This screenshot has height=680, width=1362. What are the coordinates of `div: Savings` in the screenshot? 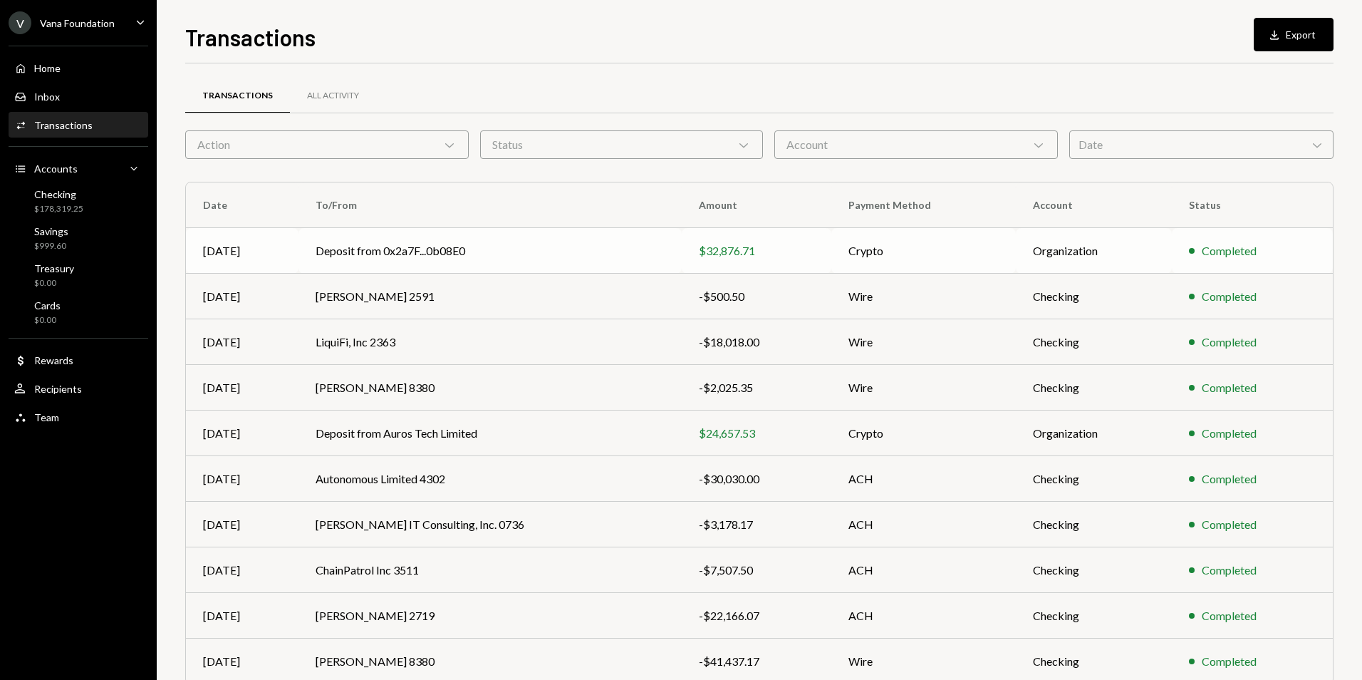 It's located at (51, 231).